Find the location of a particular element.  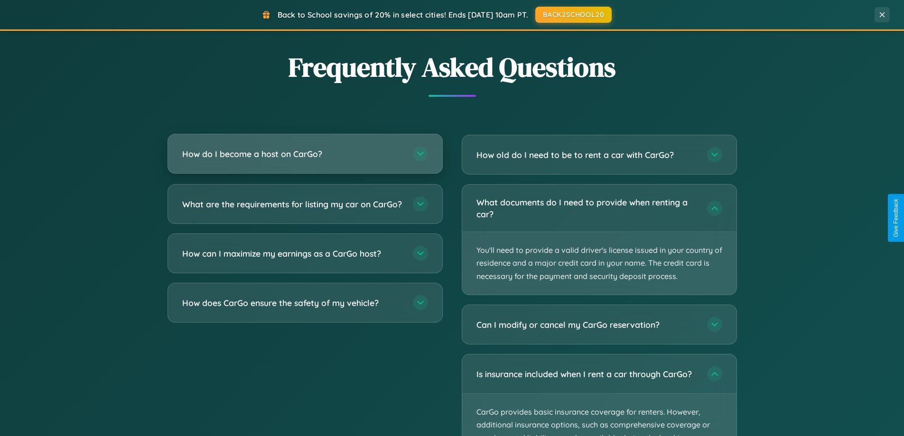

p: You'll need to provide a valid driver's license issued in your country of residence and a major c... is located at coordinates (600, 263).